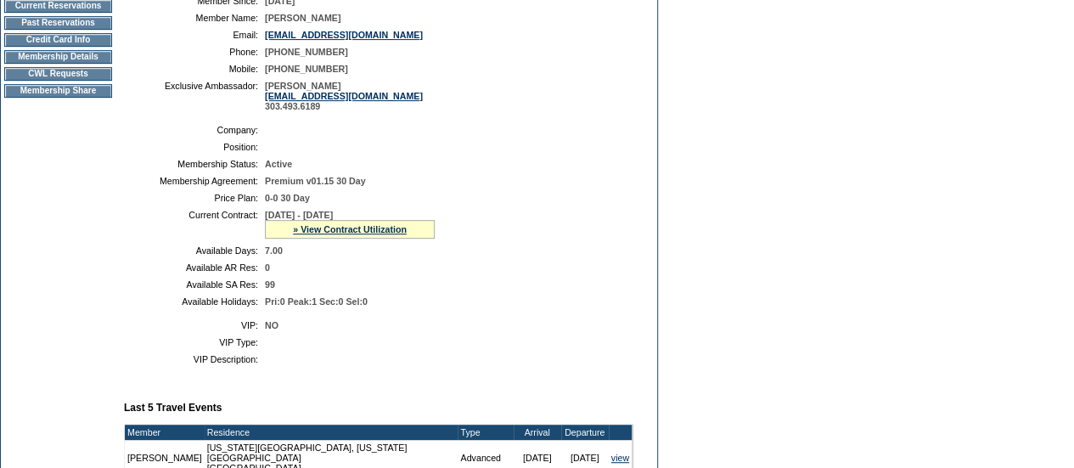 This screenshot has width=1074, height=468. Describe the element at coordinates (194, 285) in the screenshot. I see `td: Available SA Res:` at that location.